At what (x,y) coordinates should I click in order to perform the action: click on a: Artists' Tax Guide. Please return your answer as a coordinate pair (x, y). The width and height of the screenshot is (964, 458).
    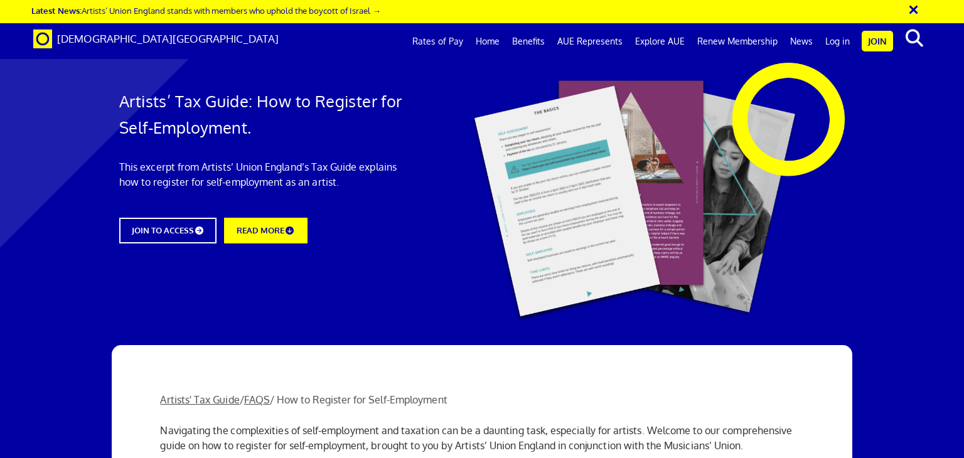
    Looking at the image, I should click on (200, 400).